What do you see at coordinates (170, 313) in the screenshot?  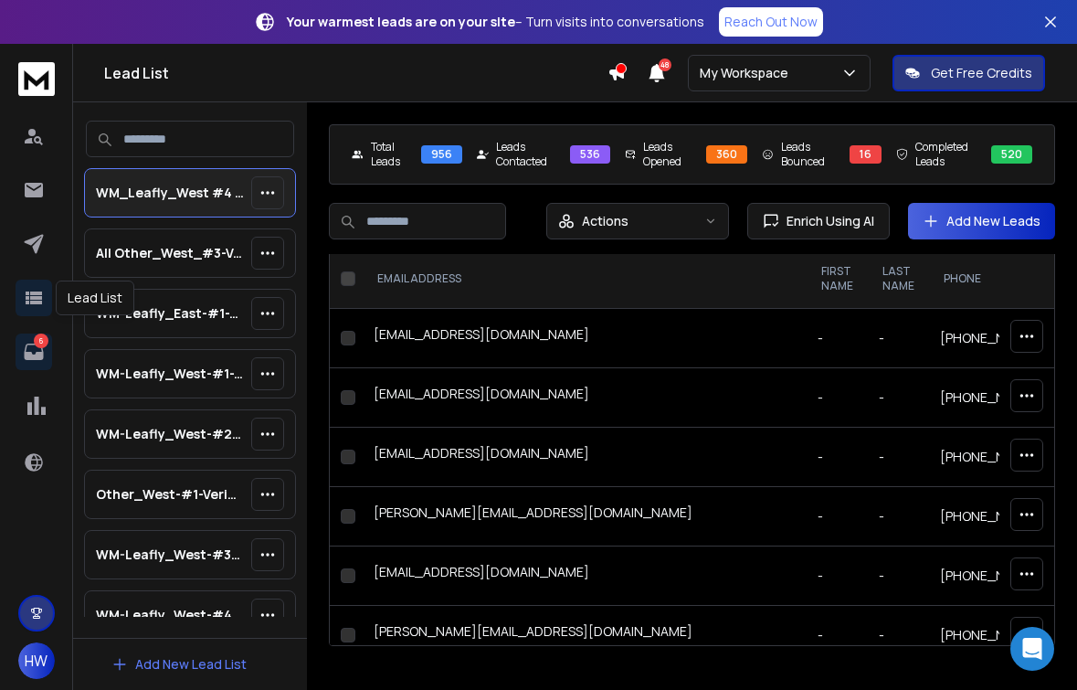 I see `p: WM-Leafly_East-#1-Verified_4.25(420)` at bounding box center [170, 313].